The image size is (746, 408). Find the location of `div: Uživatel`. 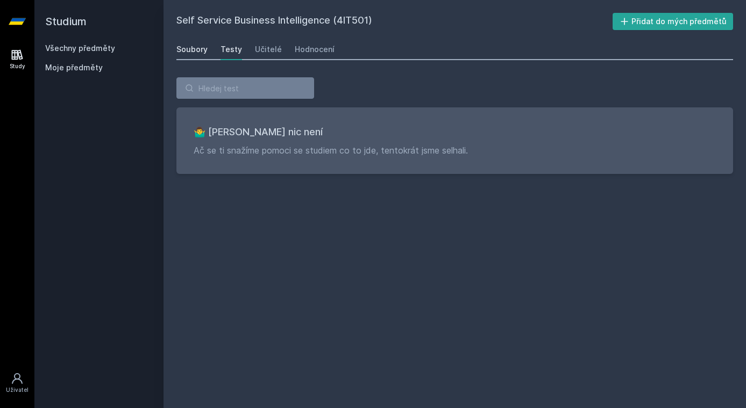

div: Uživatel is located at coordinates (17, 390).